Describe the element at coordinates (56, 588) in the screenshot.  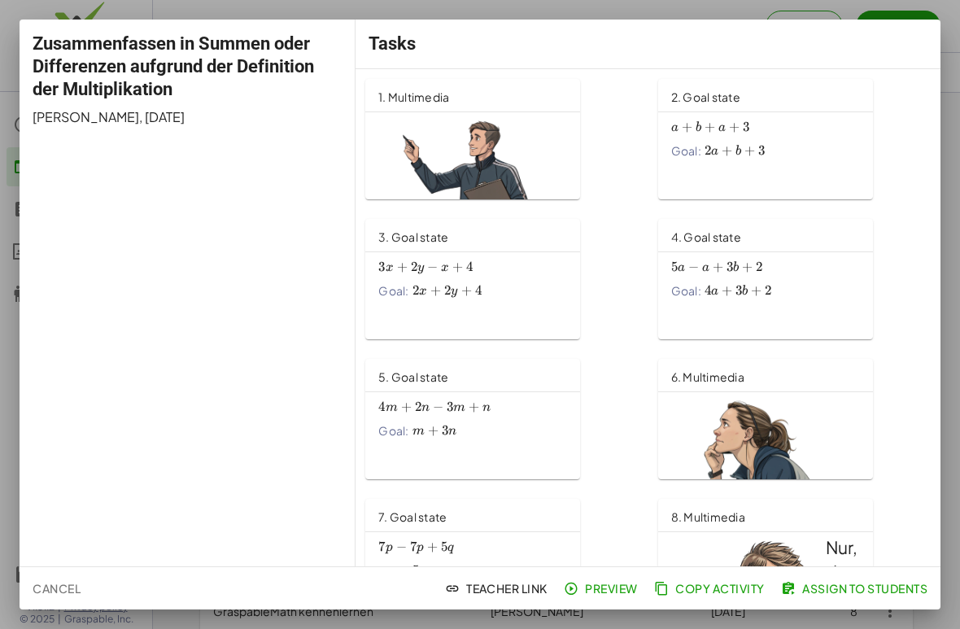
I see `button: Cancel` at that location.